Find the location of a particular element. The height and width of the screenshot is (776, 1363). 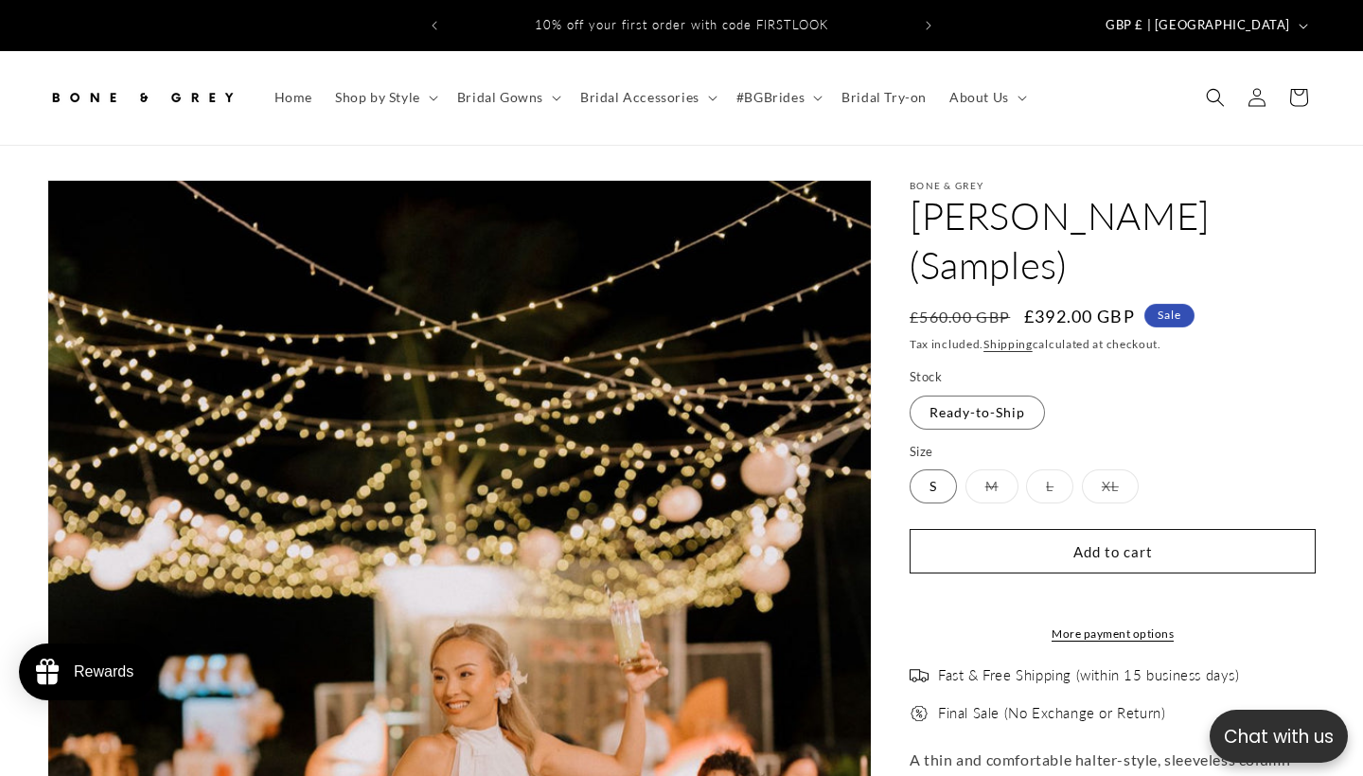

span: Sale is located at coordinates (1169, 315).